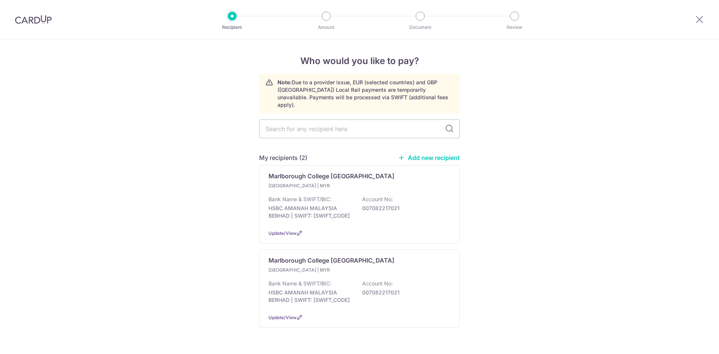 The width and height of the screenshot is (719, 354). What do you see at coordinates (33, 19) in the screenshot?
I see `img: CardUp` at bounding box center [33, 19].